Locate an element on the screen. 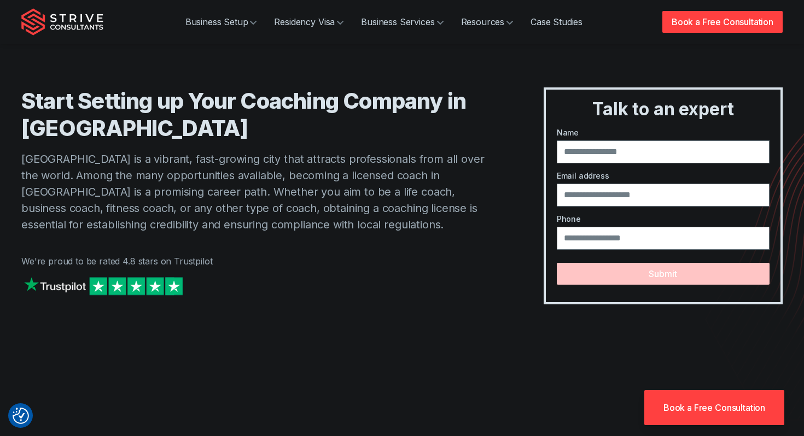 This screenshot has width=804, height=436. label: Name is located at coordinates (663, 132).